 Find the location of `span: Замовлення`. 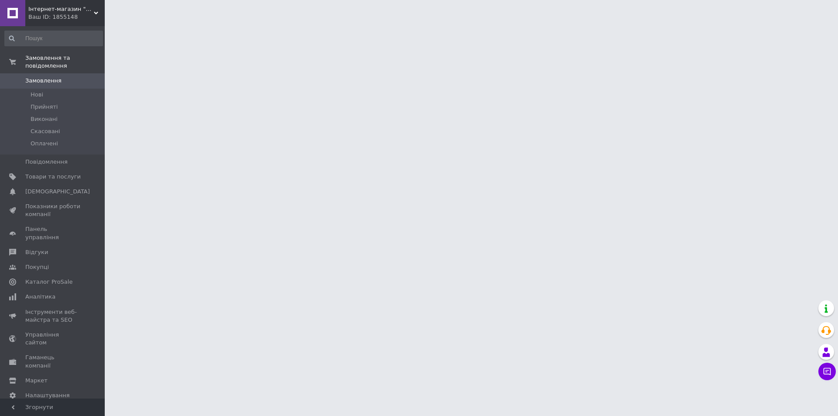

span: Замовлення is located at coordinates (43, 81).